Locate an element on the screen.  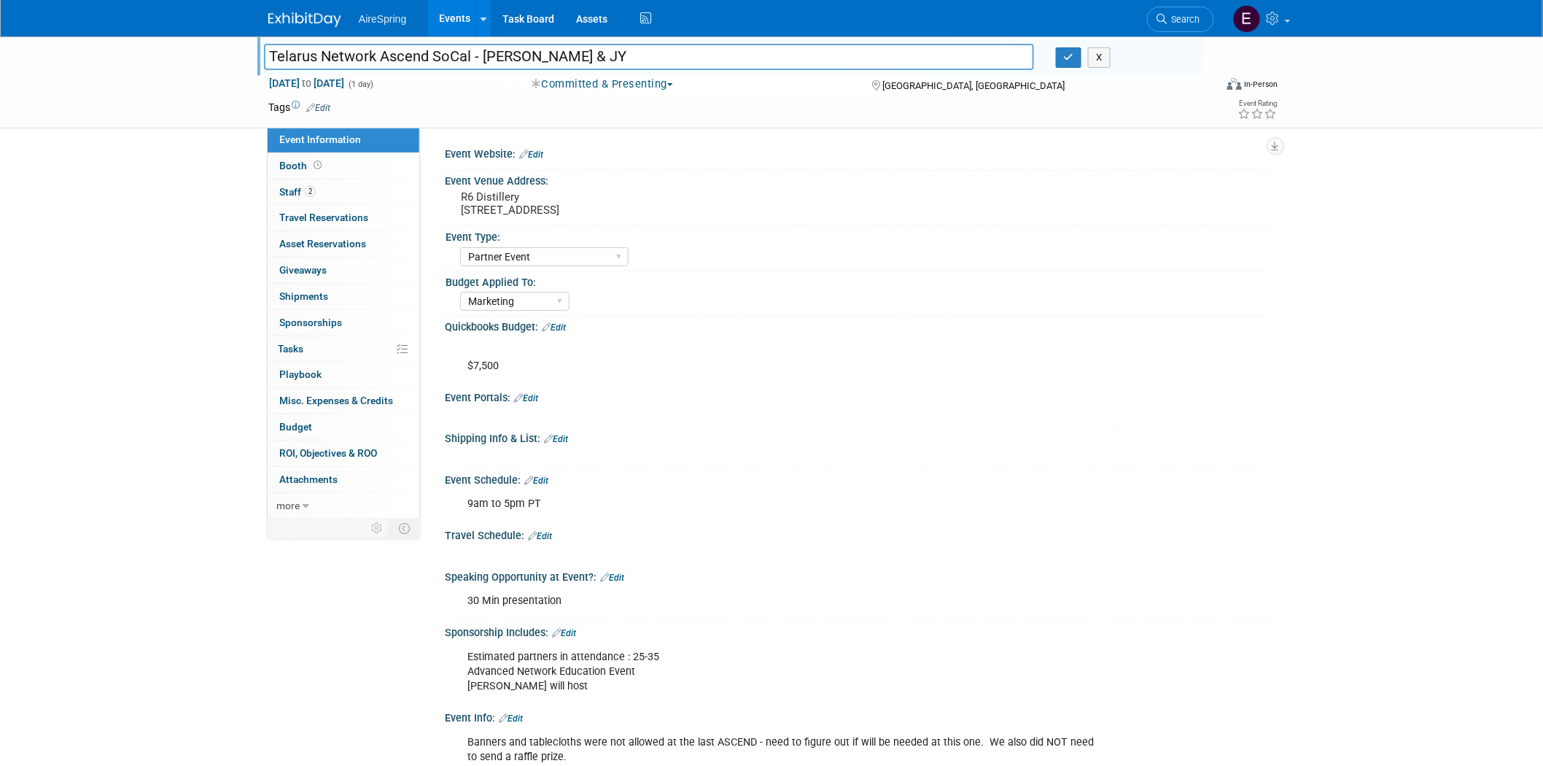
span: Event Information is located at coordinates (320, 139).